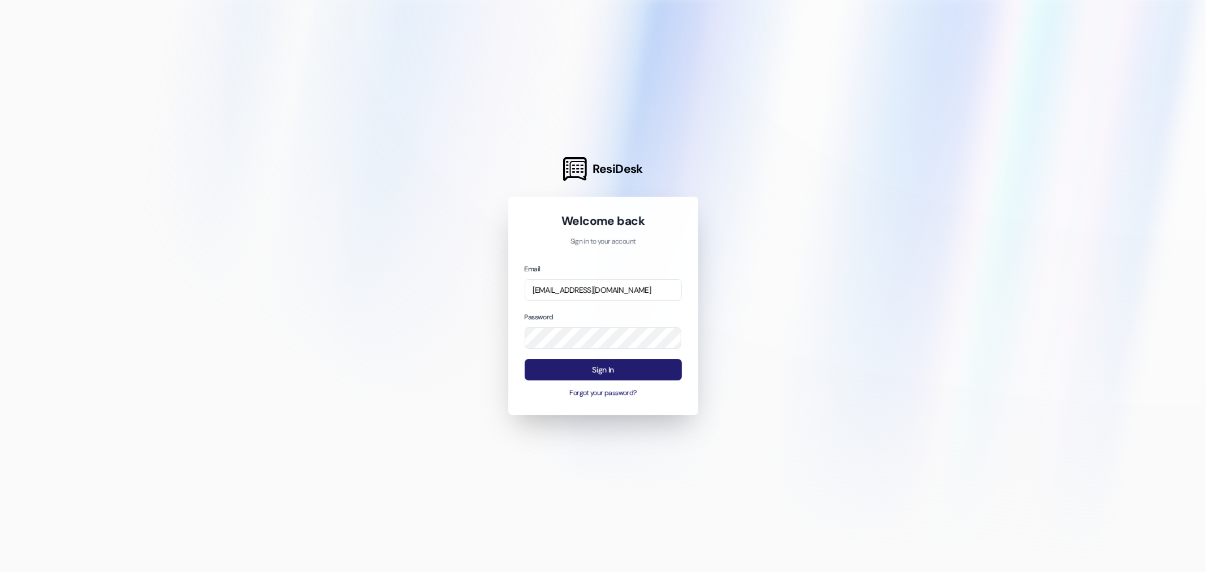 The image size is (1206, 572). I want to click on label: Email, so click(532, 269).